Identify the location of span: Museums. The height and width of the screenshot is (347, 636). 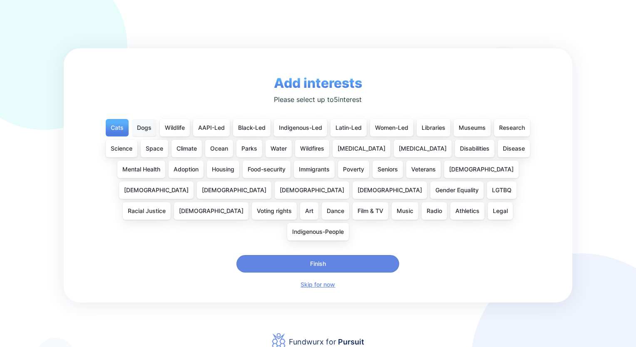
(472, 128).